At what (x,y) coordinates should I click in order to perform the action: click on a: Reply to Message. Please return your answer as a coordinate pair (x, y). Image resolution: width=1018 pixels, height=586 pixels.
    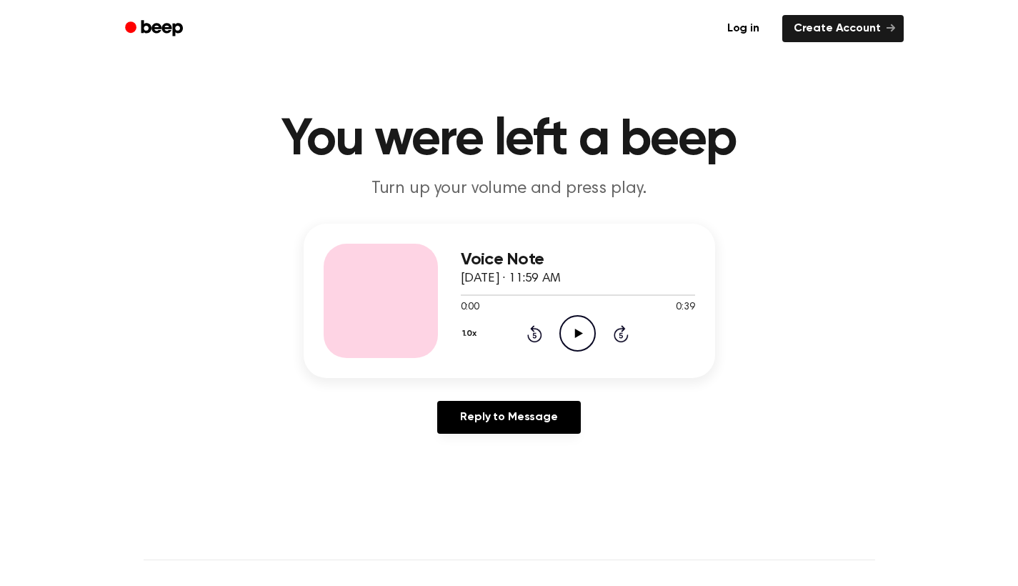
    Looking at the image, I should click on (509, 417).